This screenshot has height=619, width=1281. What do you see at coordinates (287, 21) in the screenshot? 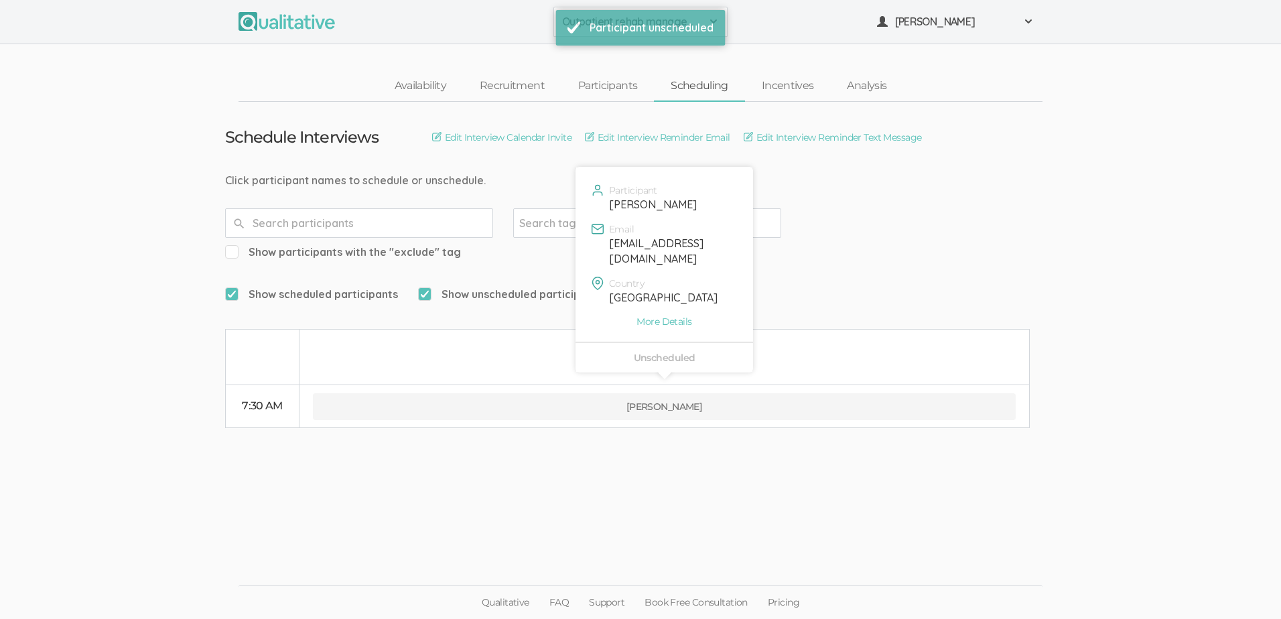
I see `img: Qualitative` at bounding box center [287, 21].